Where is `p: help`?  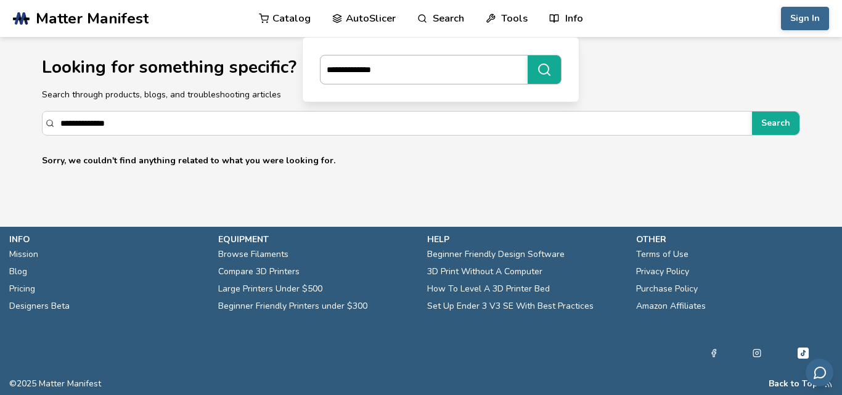
p: help is located at coordinates (525, 239).